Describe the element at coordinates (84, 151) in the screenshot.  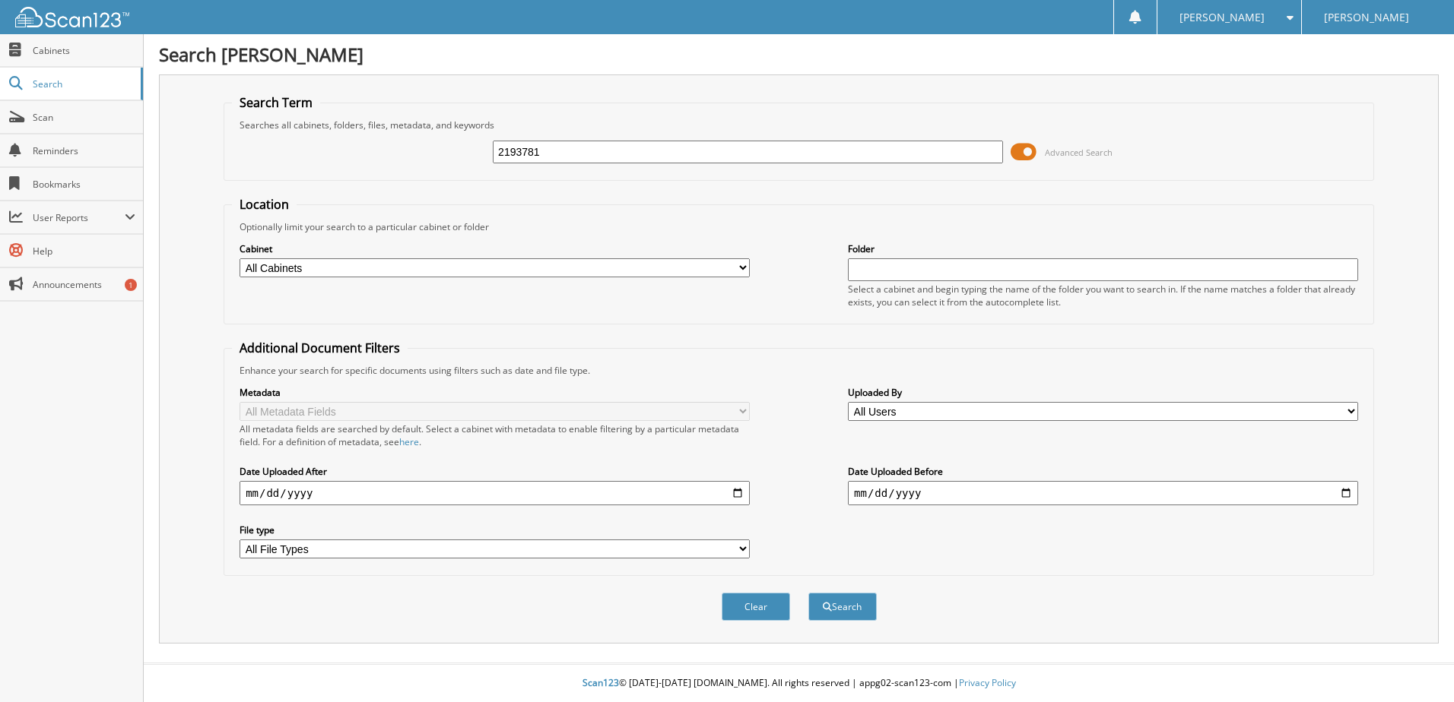
I see `span: Reminders` at that location.